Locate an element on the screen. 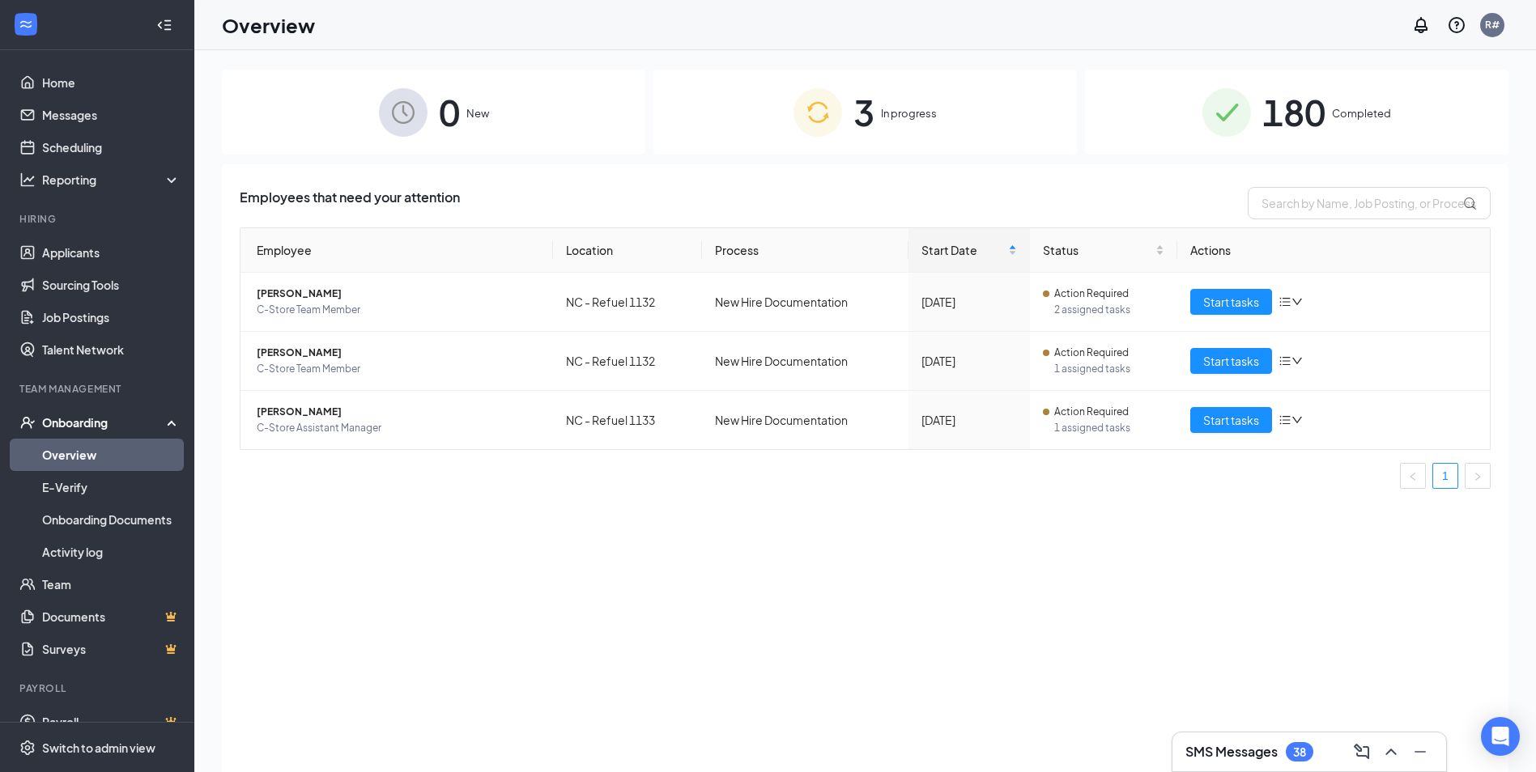  li: Next Page is located at coordinates (1478, 476).